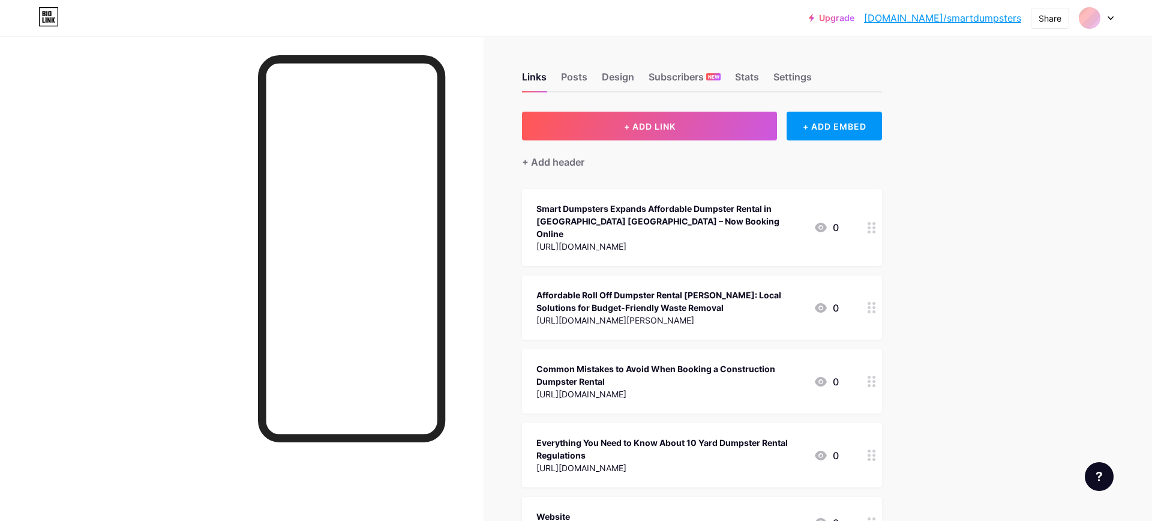  Describe the element at coordinates (1050, 18) in the screenshot. I see `div: Share` at that location.